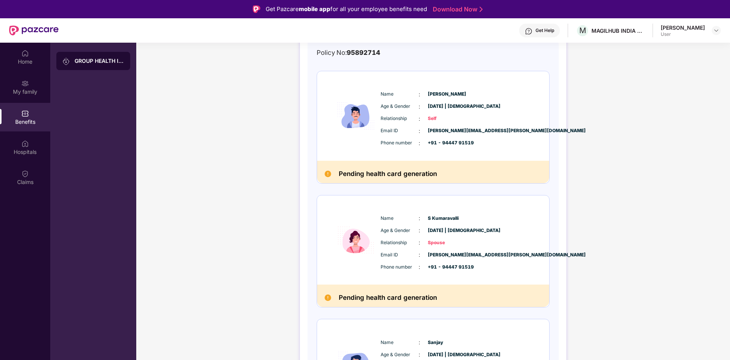 The height and width of the screenshot is (360, 730). Describe the element at coordinates (25, 53) in the screenshot. I see `img: svg+xml;base64,PHN2ZyBpZD0iSG9tZSIgeG1sbnM9Imh0dHA6Ly93d3cudzMub3JnLzIwMDAvc3ZnIiB3aWR0aD0iMjAiIG...` at that location.